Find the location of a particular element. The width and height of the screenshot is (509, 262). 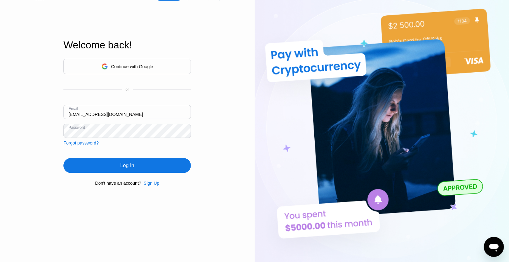

div: Email is located at coordinates (73, 109).